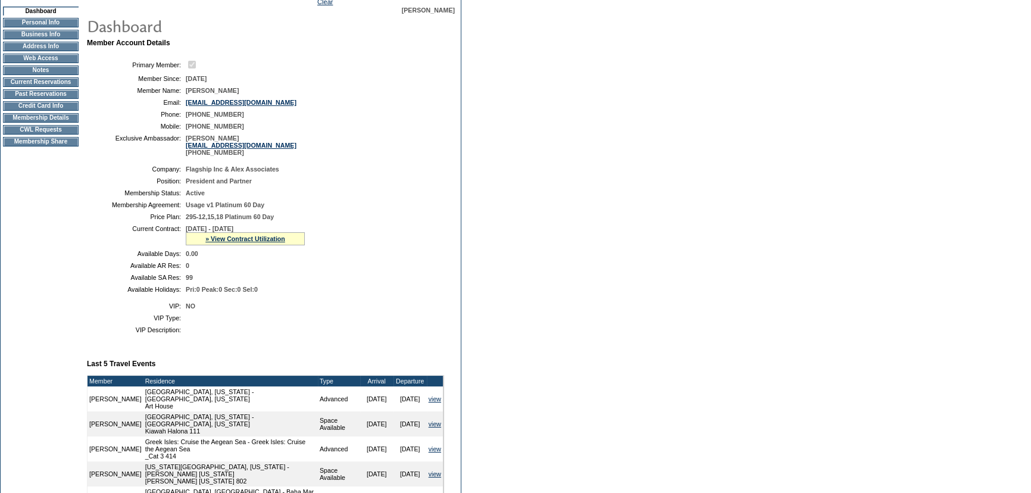 The width and height of the screenshot is (1031, 493). I want to click on td: Member Since:, so click(136, 79).